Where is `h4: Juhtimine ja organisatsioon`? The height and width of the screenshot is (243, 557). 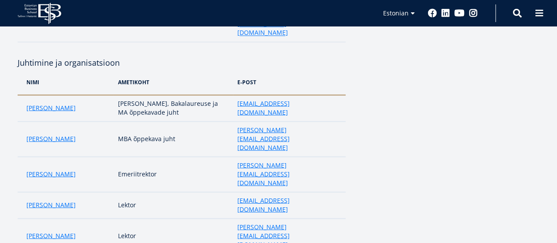
h4: Juhtimine ja organisatsioon is located at coordinates (182, 62).